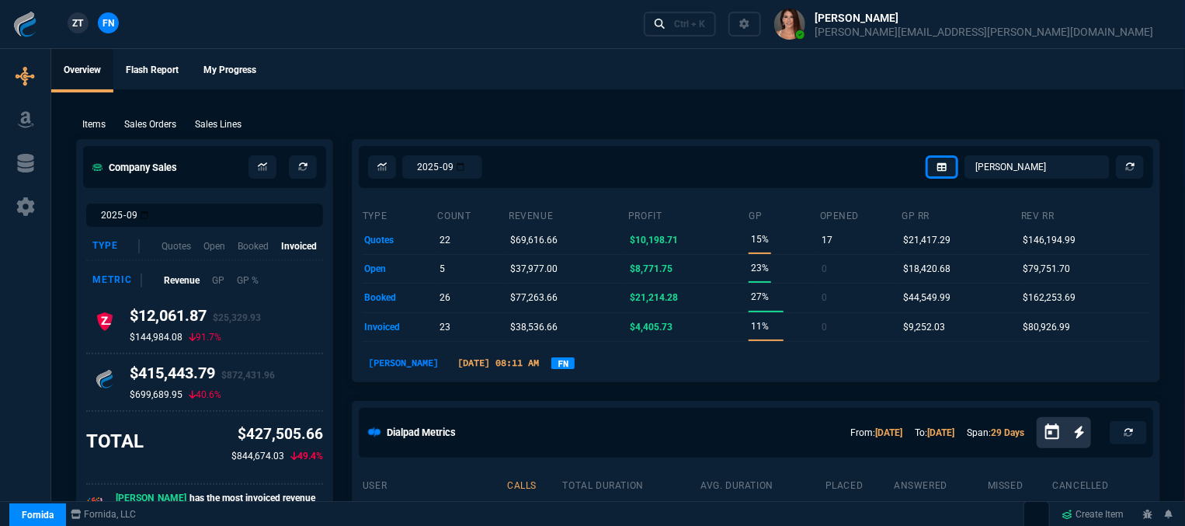  Describe the element at coordinates (654, 297) in the screenshot. I see `p: $21,214.28` at that location.